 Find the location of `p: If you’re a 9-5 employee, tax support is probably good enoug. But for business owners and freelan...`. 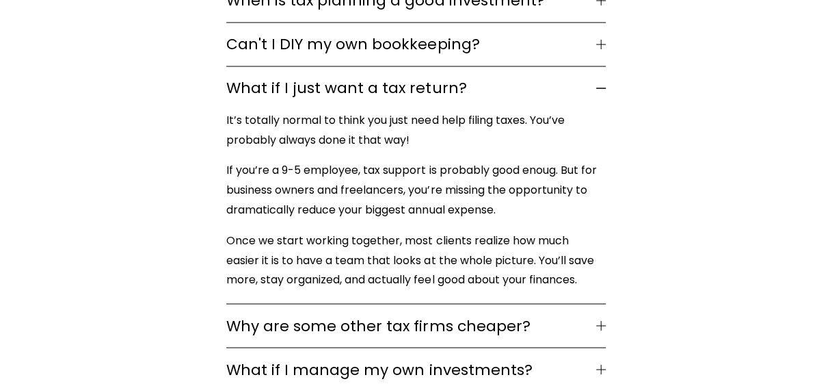

p: If you’re a 9-5 employee, tax support is probably good enoug. But for business owners and freelan... is located at coordinates (412, 189).